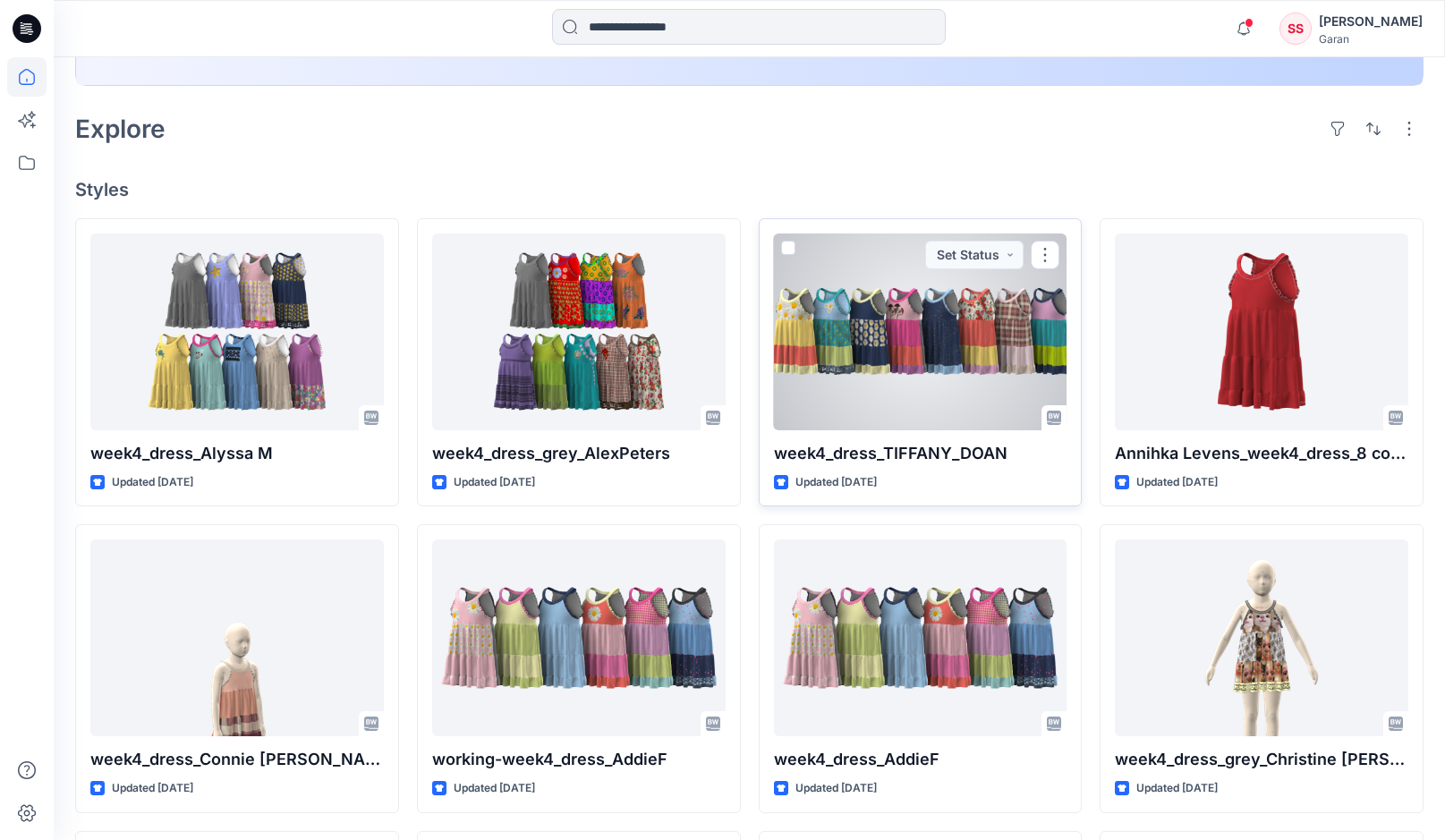  Describe the element at coordinates (921, 759) in the screenshot. I see `p: week4_dress_AddieF` at that location.